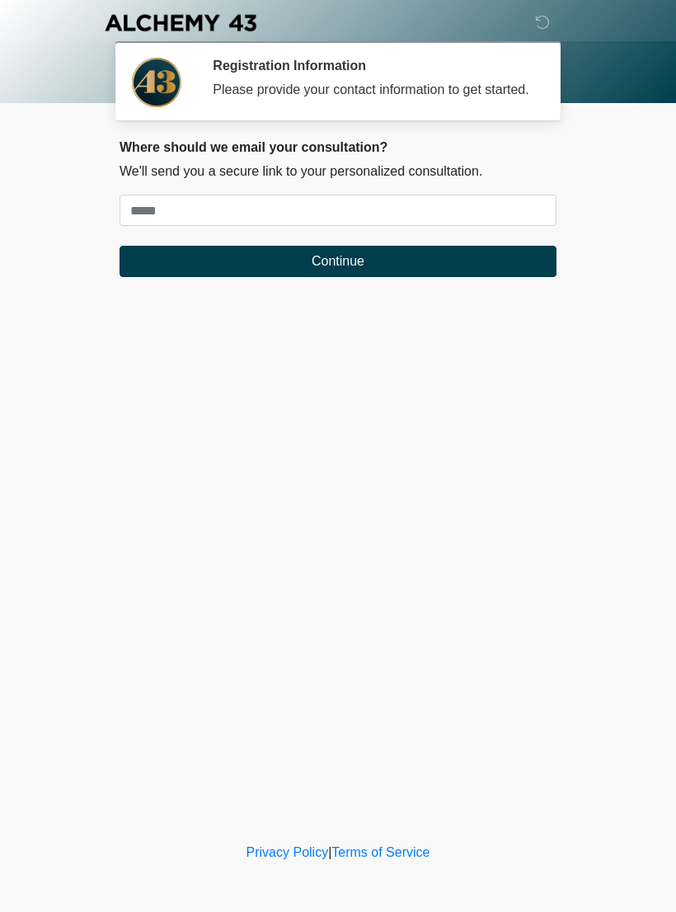 The image size is (676, 912). Describe the element at coordinates (372, 65) in the screenshot. I see `h2: Registration Information` at that location.